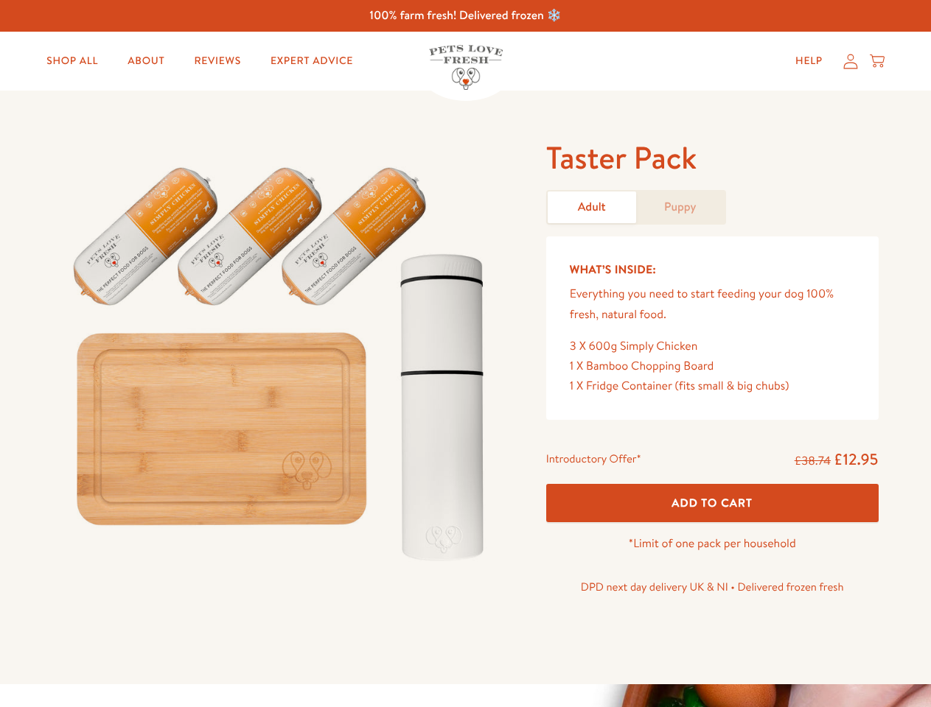 This screenshot has height=707, width=931. I want to click on a: Expert Advice, so click(312, 61).